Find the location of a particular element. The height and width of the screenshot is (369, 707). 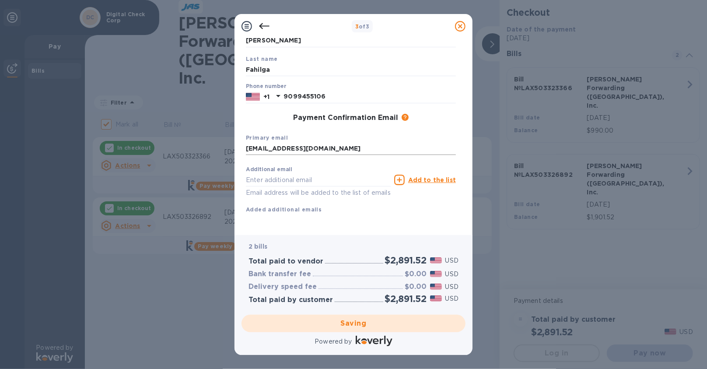

input: Enter your last name is located at coordinates (351, 70).